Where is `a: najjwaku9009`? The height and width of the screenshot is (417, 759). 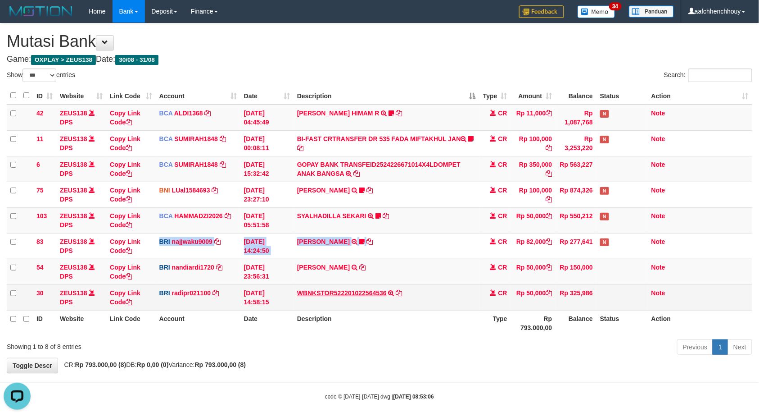
a: najjwaku9009 is located at coordinates (192, 241).